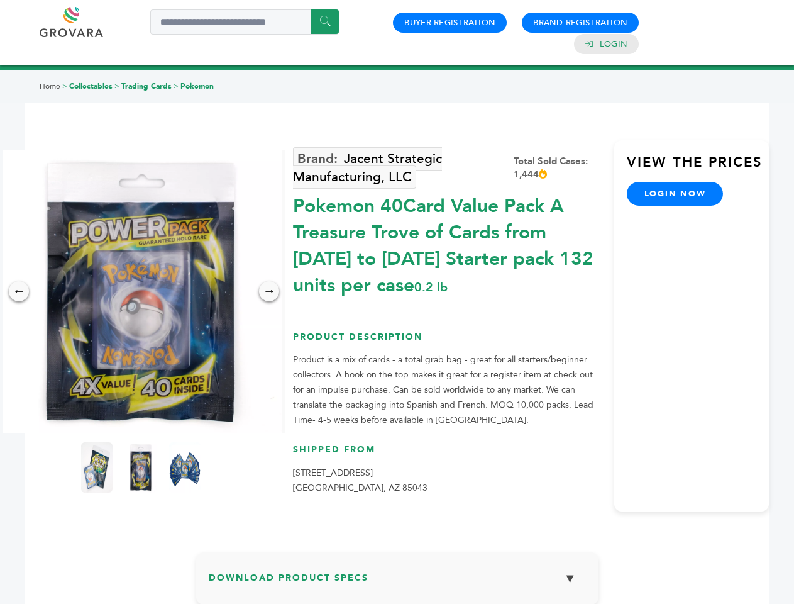 The height and width of the screenshot is (604, 794). Describe the element at coordinates (447, 454) in the screenshot. I see `h3: Shipped From` at that location.